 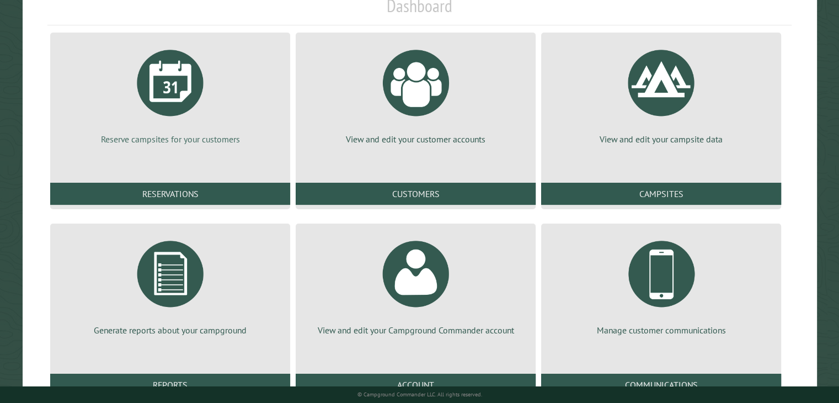 I want to click on a: Campsites, so click(x=661, y=194).